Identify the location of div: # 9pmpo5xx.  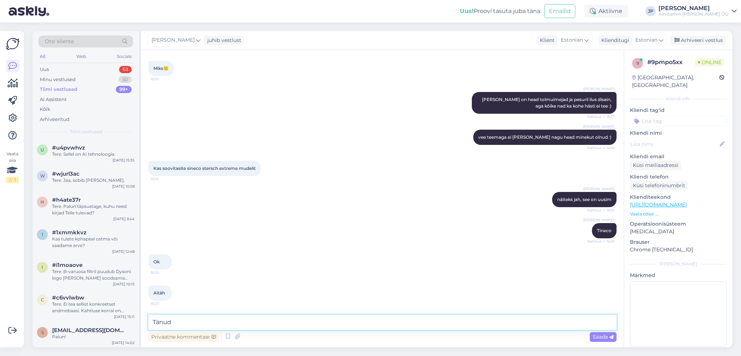
(671, 62).